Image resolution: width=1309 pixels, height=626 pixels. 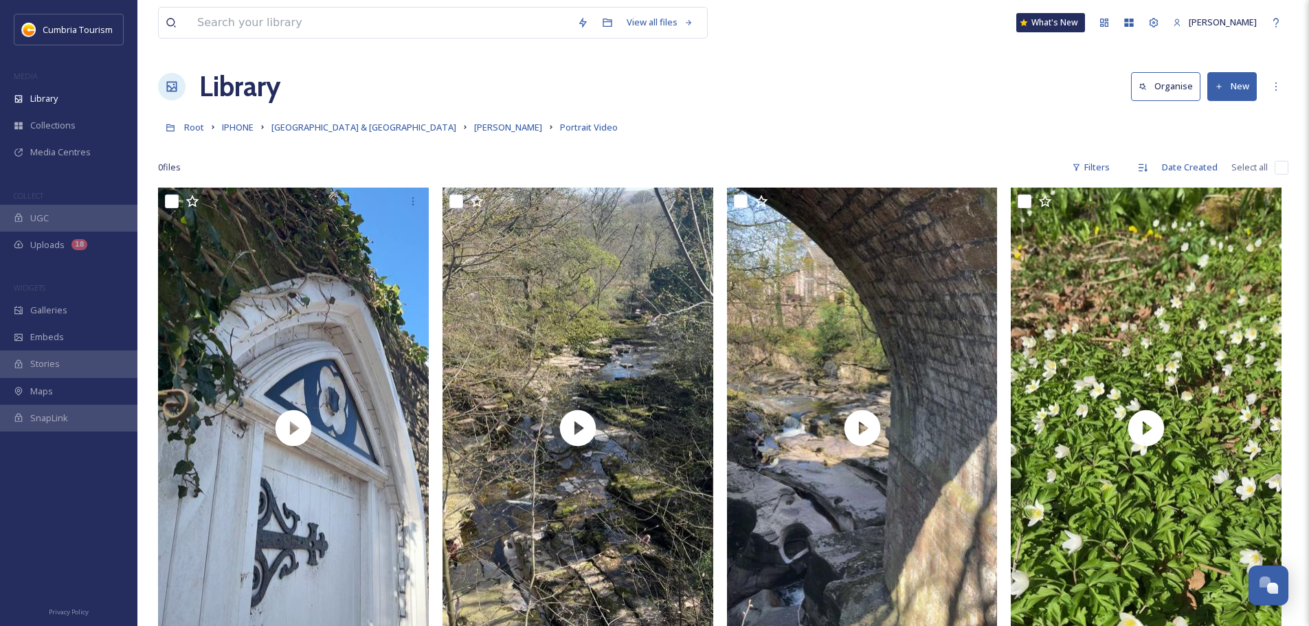 What do you see at coordinates (240, 87) in the screenshot?
I see `h1: Library` at bounding box center [240, 87].